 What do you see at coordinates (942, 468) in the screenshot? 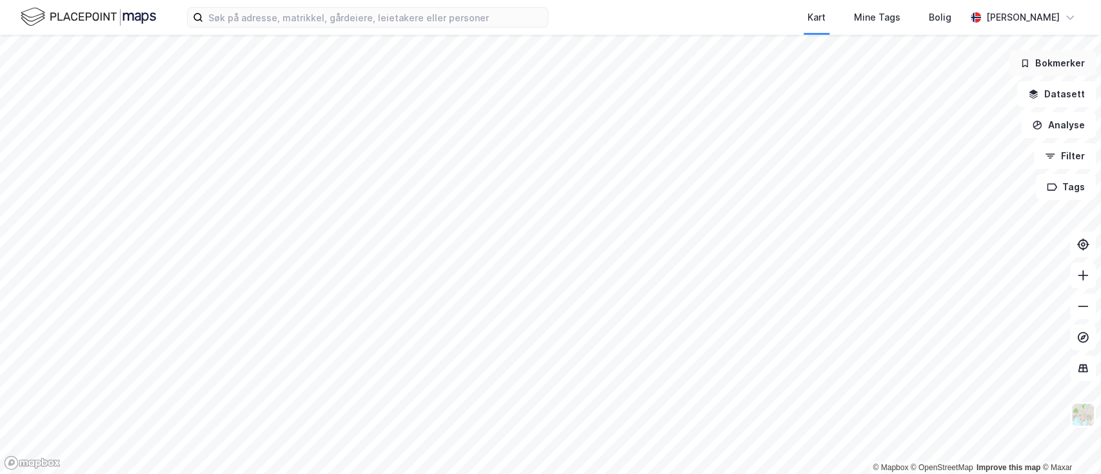
I see `a: OpenStreetMap` at bounding box center [942, 468].